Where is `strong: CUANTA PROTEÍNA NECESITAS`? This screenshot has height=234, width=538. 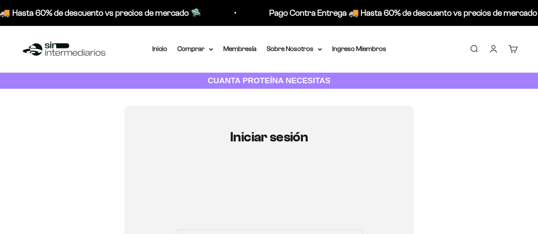
strong: CUANTA PROTEÍNA NECESITAS is located at coordinates (269, 80).